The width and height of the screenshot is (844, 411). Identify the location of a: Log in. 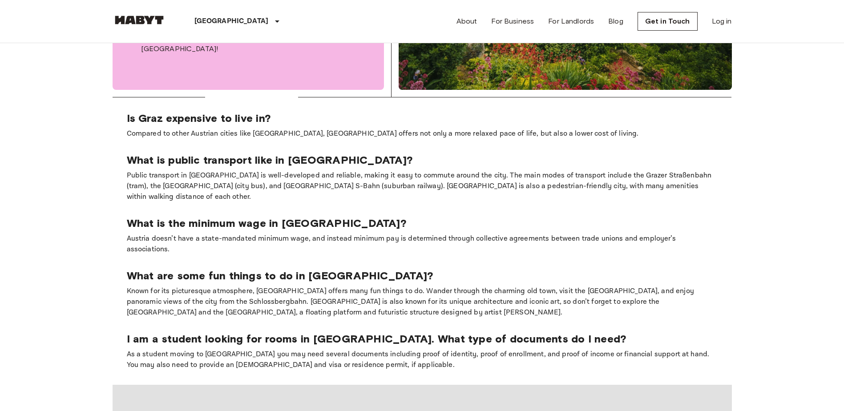
(722, 21).